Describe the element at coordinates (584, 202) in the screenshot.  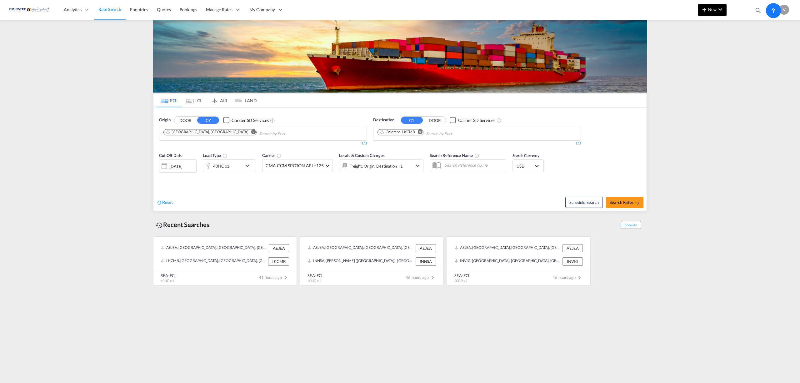
I see `button: Note: By default Schedule search will only considerorigin ports, destination ports and cut off da...` at that location.